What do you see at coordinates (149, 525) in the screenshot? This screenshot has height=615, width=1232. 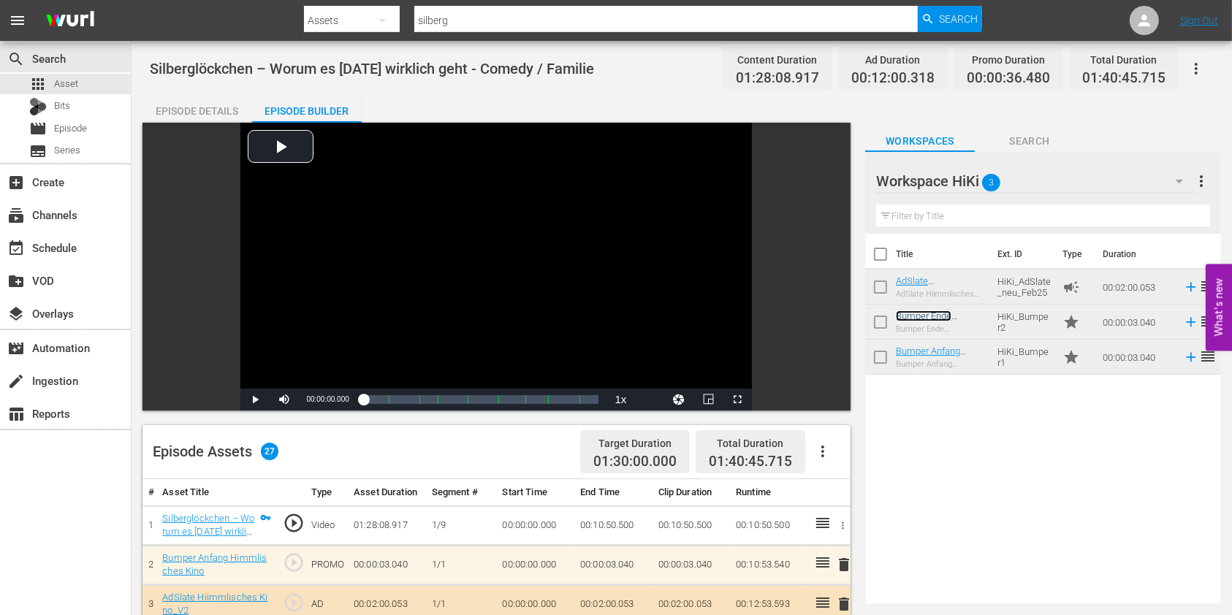 I see `td: 1` at bounding box center [149, 525].